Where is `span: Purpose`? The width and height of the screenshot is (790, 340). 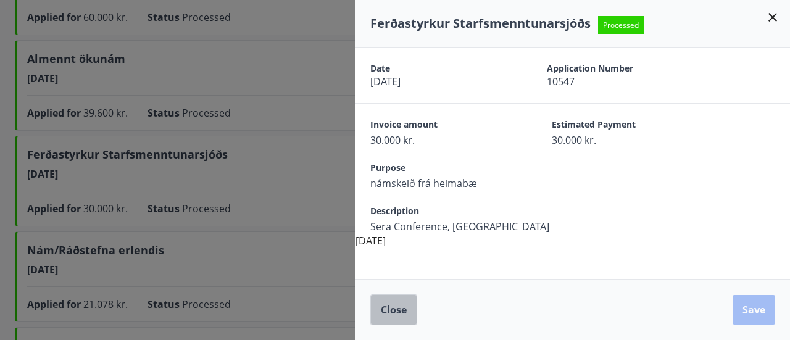
span: Purpose is located at coordinates (439, 169).